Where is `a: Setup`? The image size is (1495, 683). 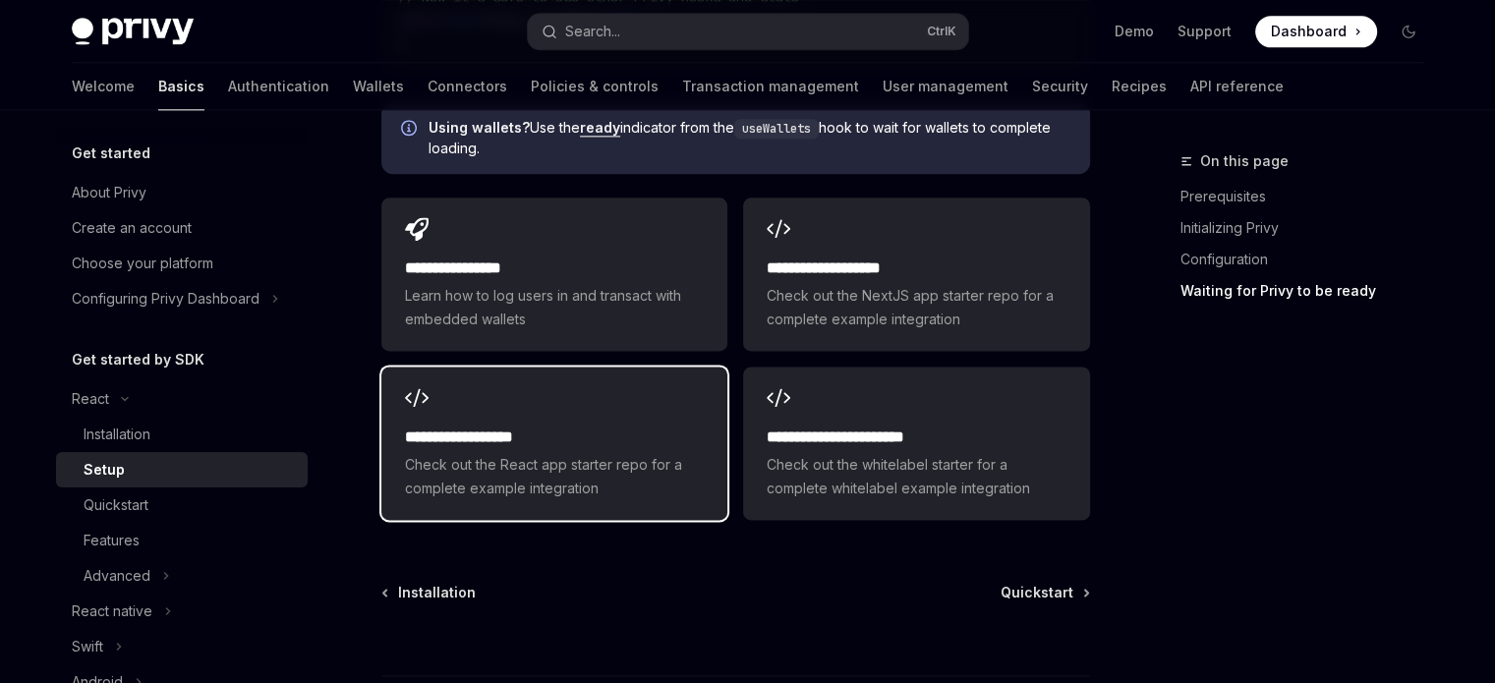 a: Setup is located at coordinates (182, 470).